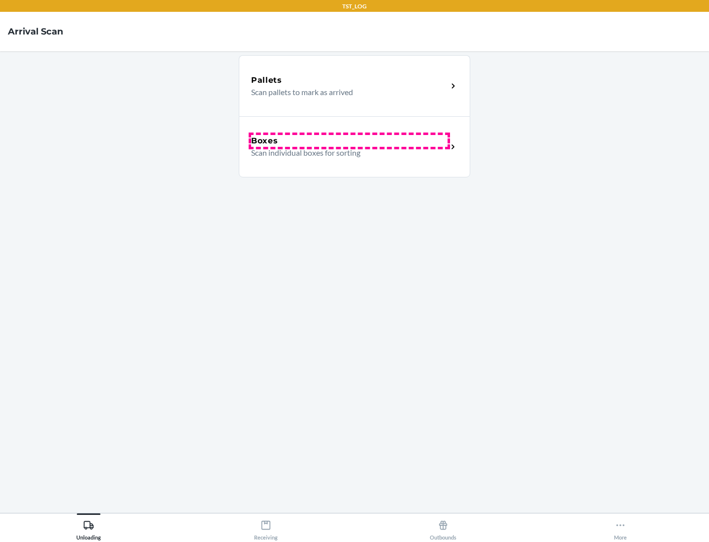 This screenshot has width=709, height=542. I want to click on h5: Pallets, so click(266, 80).